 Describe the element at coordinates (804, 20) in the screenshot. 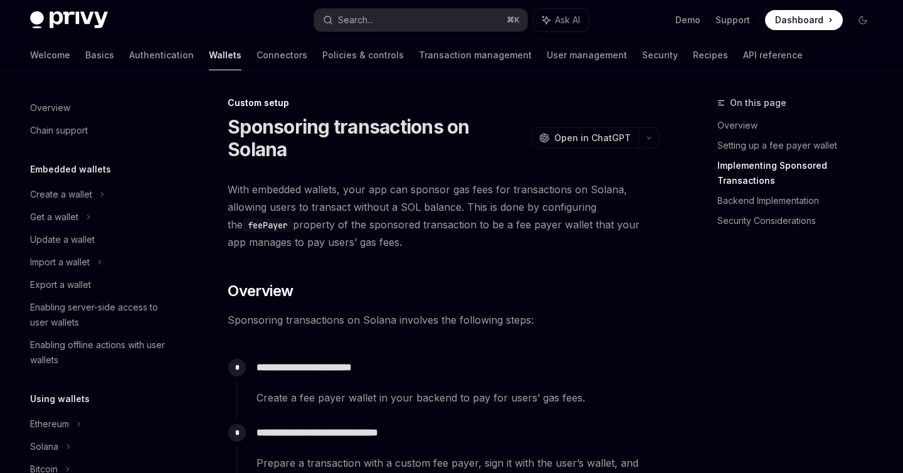

I see `a: Dashboard` at that location.